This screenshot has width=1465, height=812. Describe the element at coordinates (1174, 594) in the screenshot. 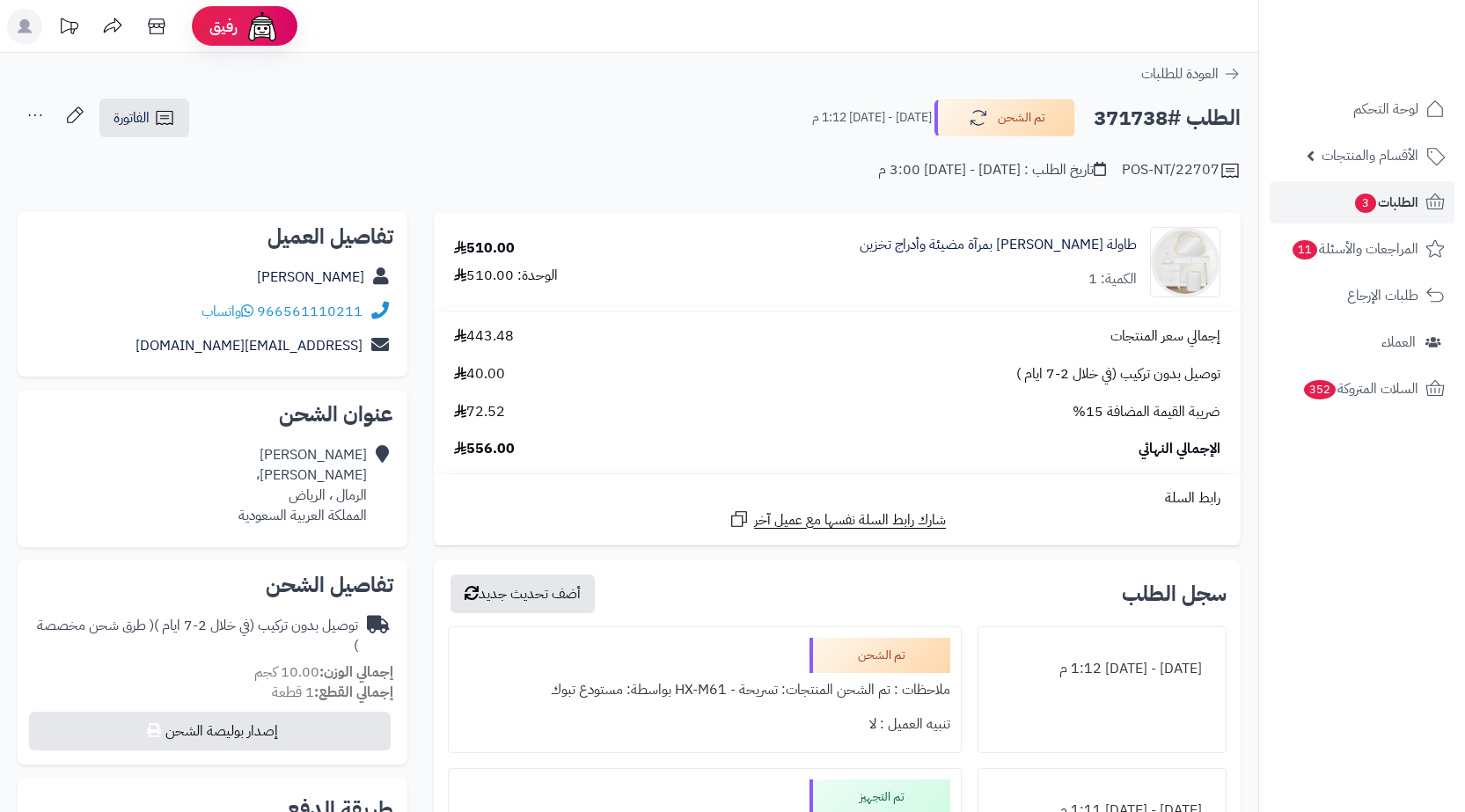

I see `h3: سجل الطلب` at that location.